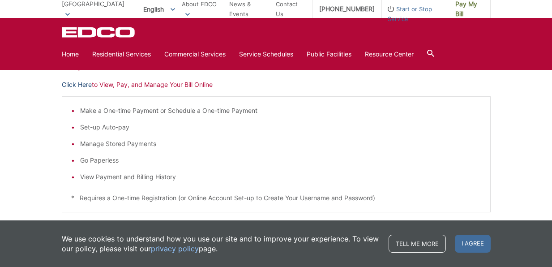 The image size is (552, 267). What do you see at coordinates (70, 54) in the screenshot?
I see `a: Home` at bounding box center [70, 54].